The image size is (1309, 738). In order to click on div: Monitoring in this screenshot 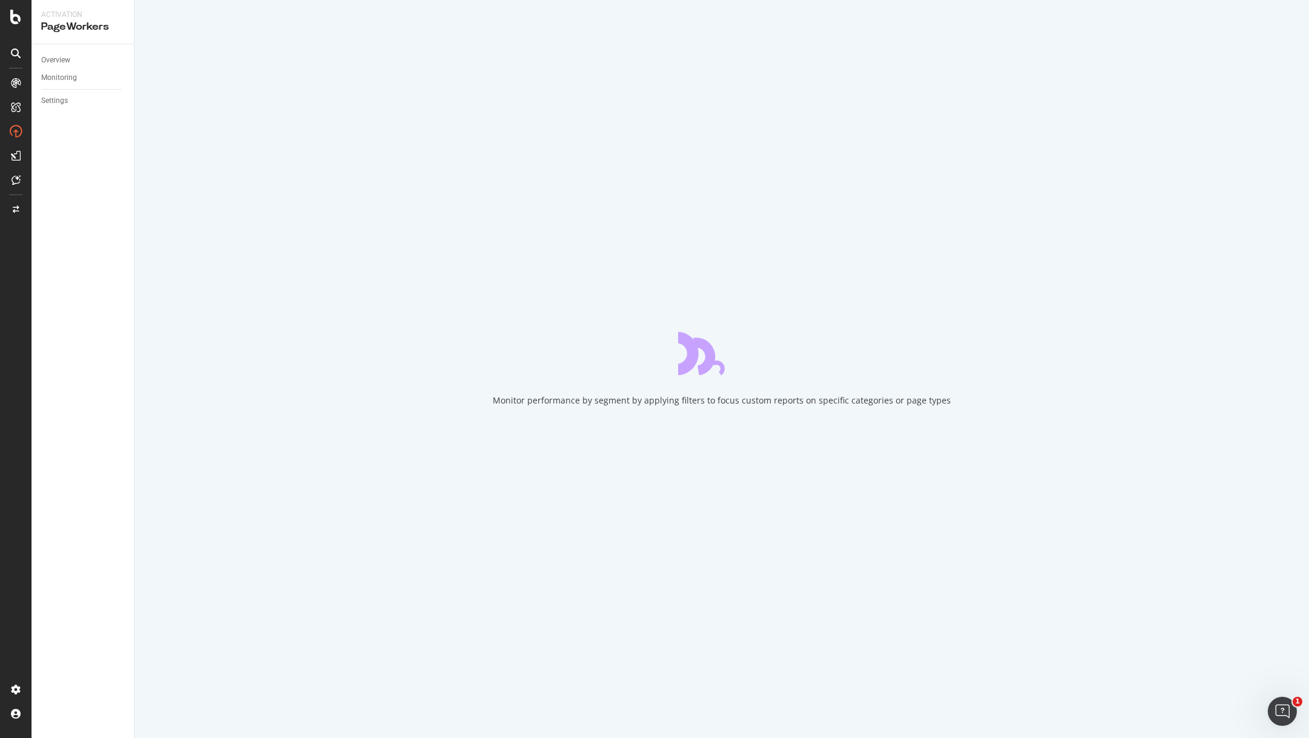, I will do `click(59, 78)`.